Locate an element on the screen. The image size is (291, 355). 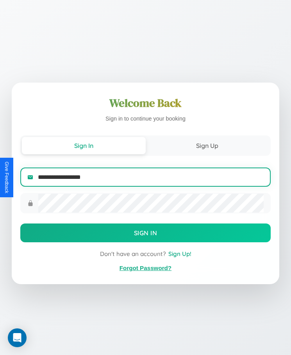
div: Open Intercom Messenger is located at coordinates (17, 337).